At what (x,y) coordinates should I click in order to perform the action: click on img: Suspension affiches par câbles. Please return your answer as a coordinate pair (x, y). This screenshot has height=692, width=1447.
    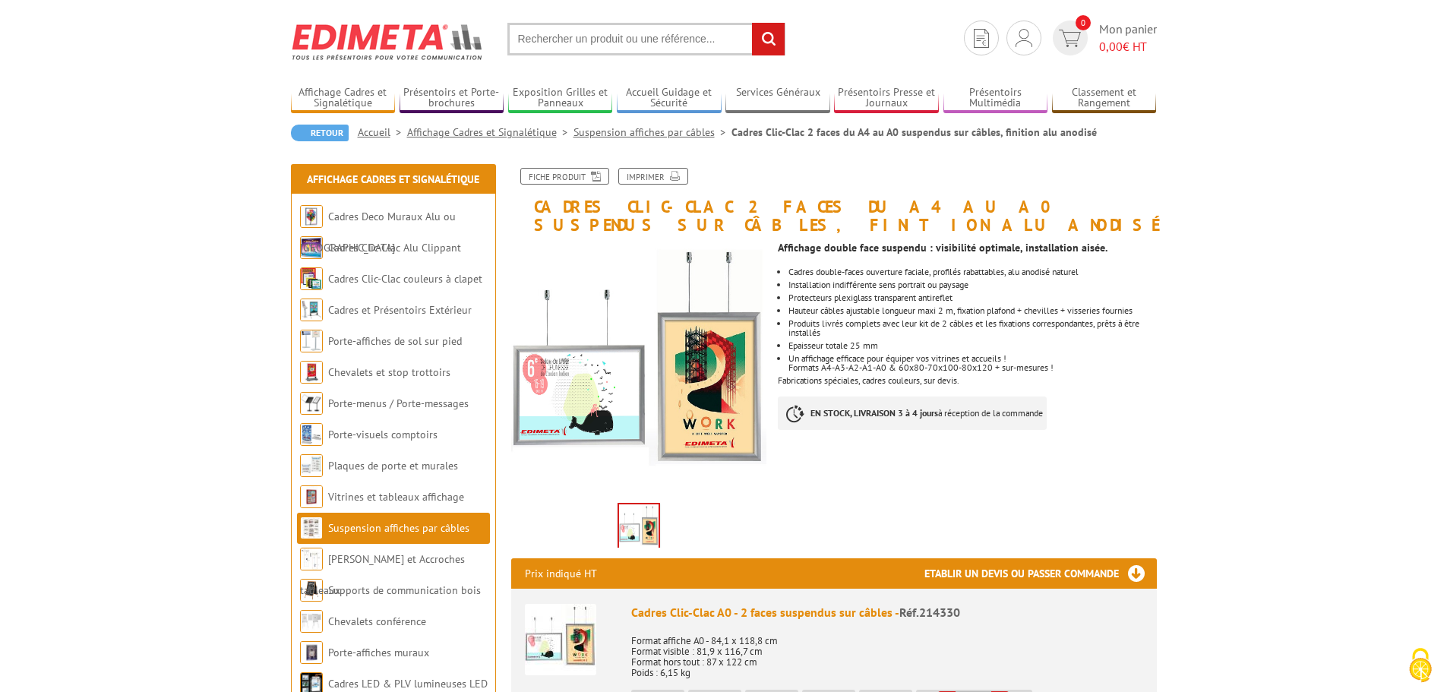
    Looking at the image, I should click on (311, 528).